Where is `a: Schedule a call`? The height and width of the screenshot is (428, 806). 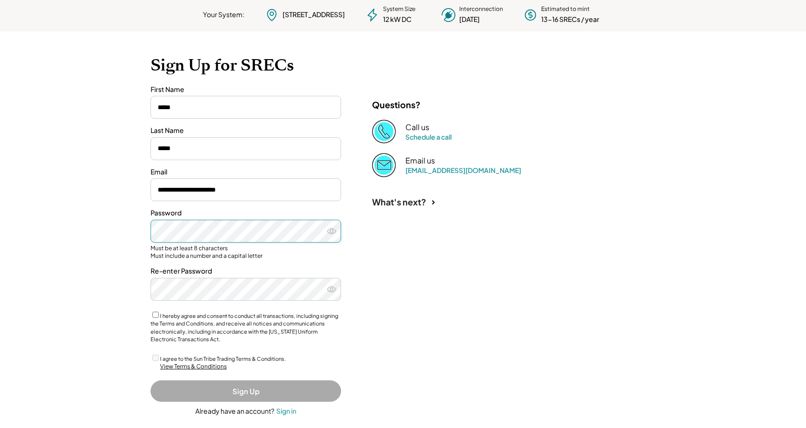 a: Schedule a call is located at coordinates (428, 137).